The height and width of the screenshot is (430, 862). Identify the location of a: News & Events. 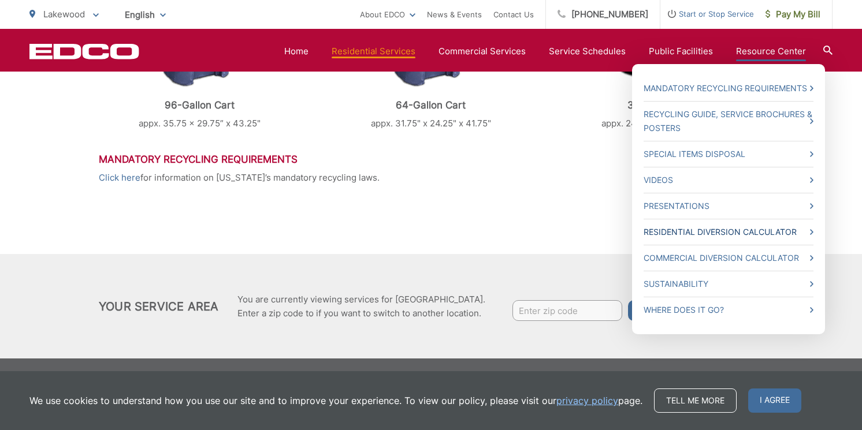
(454, 14).